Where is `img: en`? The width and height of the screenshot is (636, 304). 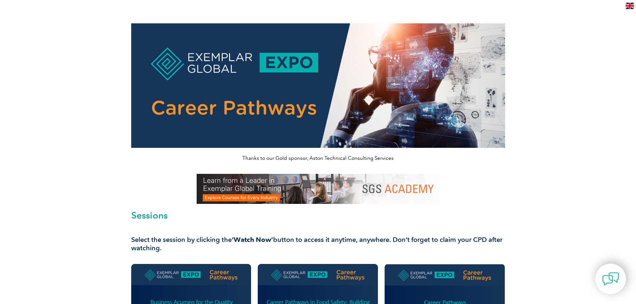 img: en is located at coordinates (630, 6).